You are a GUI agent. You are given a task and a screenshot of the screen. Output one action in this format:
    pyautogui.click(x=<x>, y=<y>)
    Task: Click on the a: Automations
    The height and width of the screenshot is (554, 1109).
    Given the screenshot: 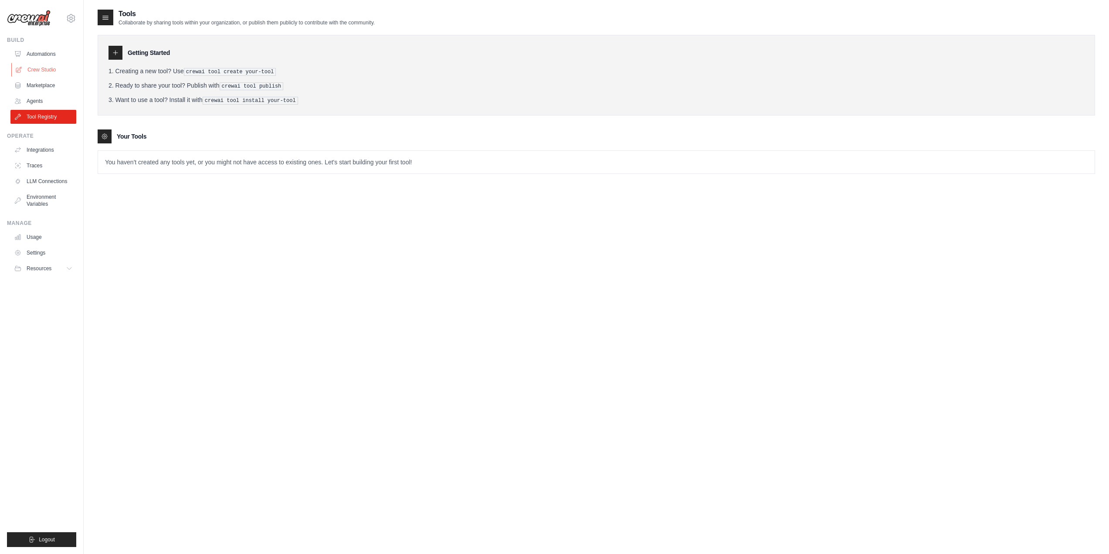 What is the action you would take?
    pyautogui.click(x=43, y=54)
    